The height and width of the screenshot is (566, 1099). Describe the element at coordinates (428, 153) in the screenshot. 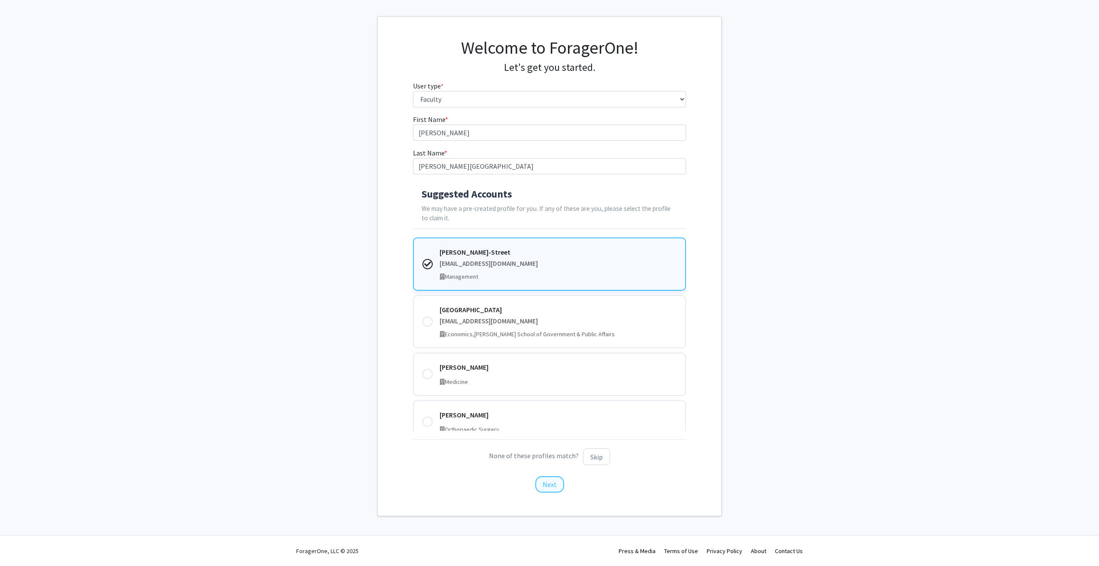

I see `span: Last Name` at that location.